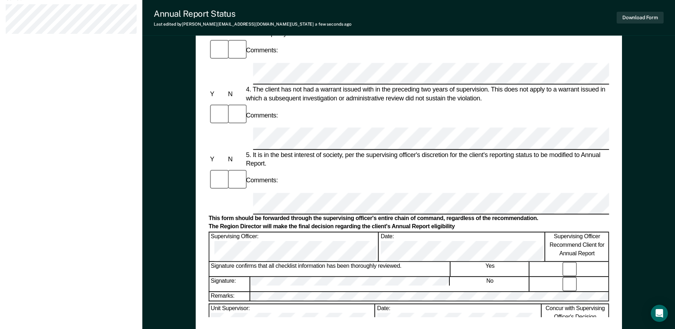 The image size is (675, 329). I want to click on div: Yes, so click(490, 269).